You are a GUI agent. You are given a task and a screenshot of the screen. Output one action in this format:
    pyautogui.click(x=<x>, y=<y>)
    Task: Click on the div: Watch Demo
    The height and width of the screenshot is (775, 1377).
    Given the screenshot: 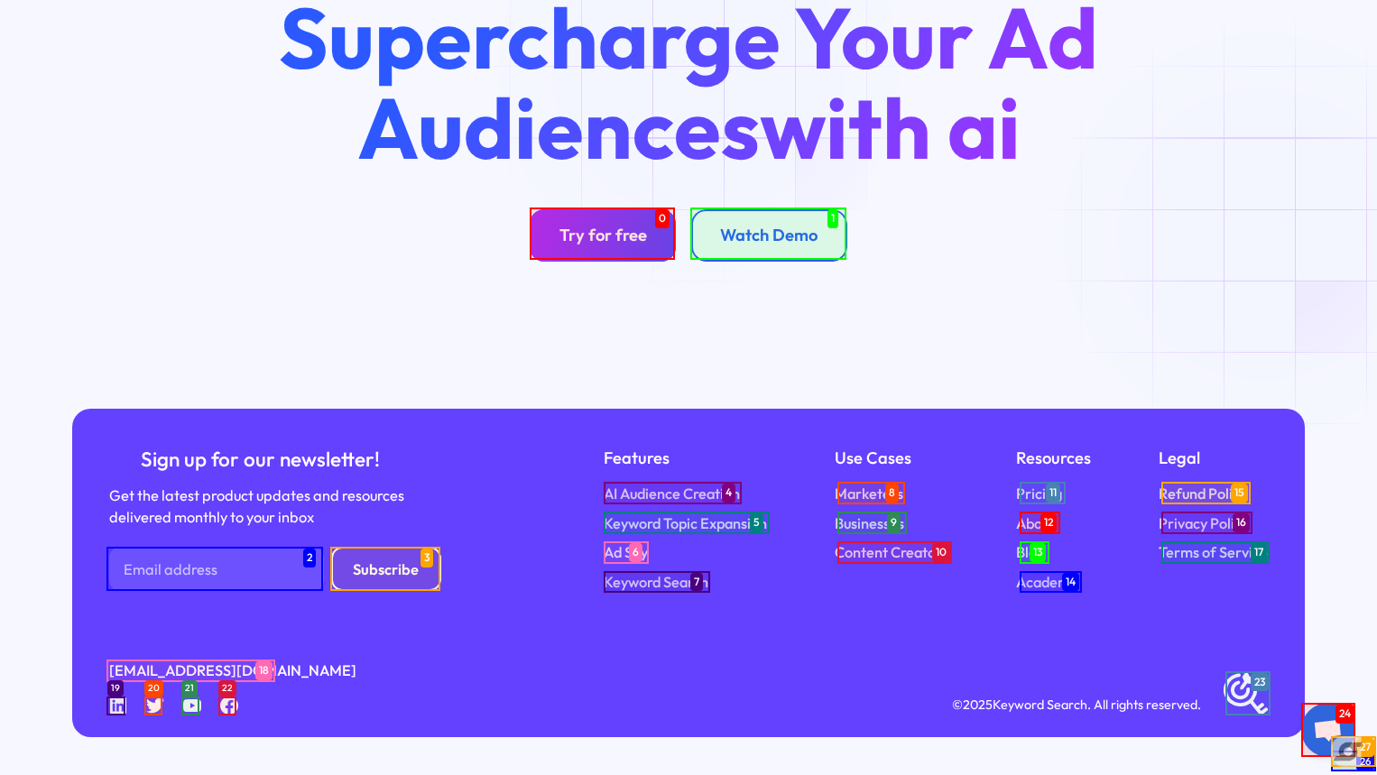 What is the action you would take?
    pyautogui.click(x=769, y=235)
    